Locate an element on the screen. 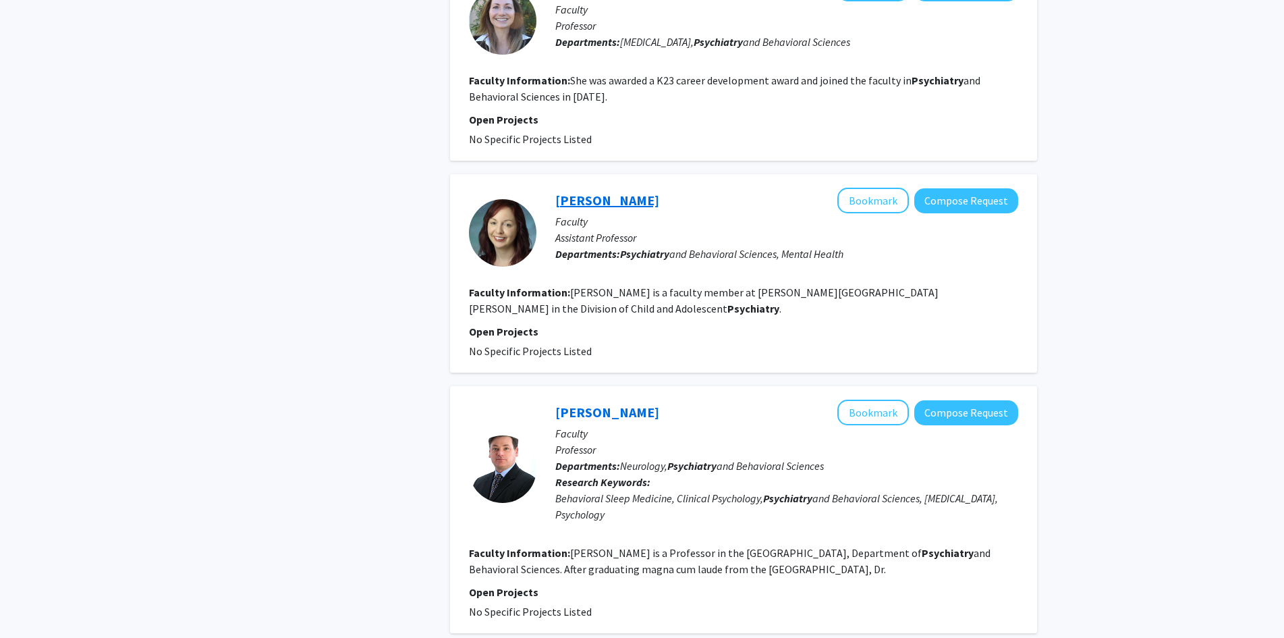  fg-read-more: She was awarded a K23 career development award and joined the faculty in and Behavioral Sciences ... is located at coordinates (725, 88).